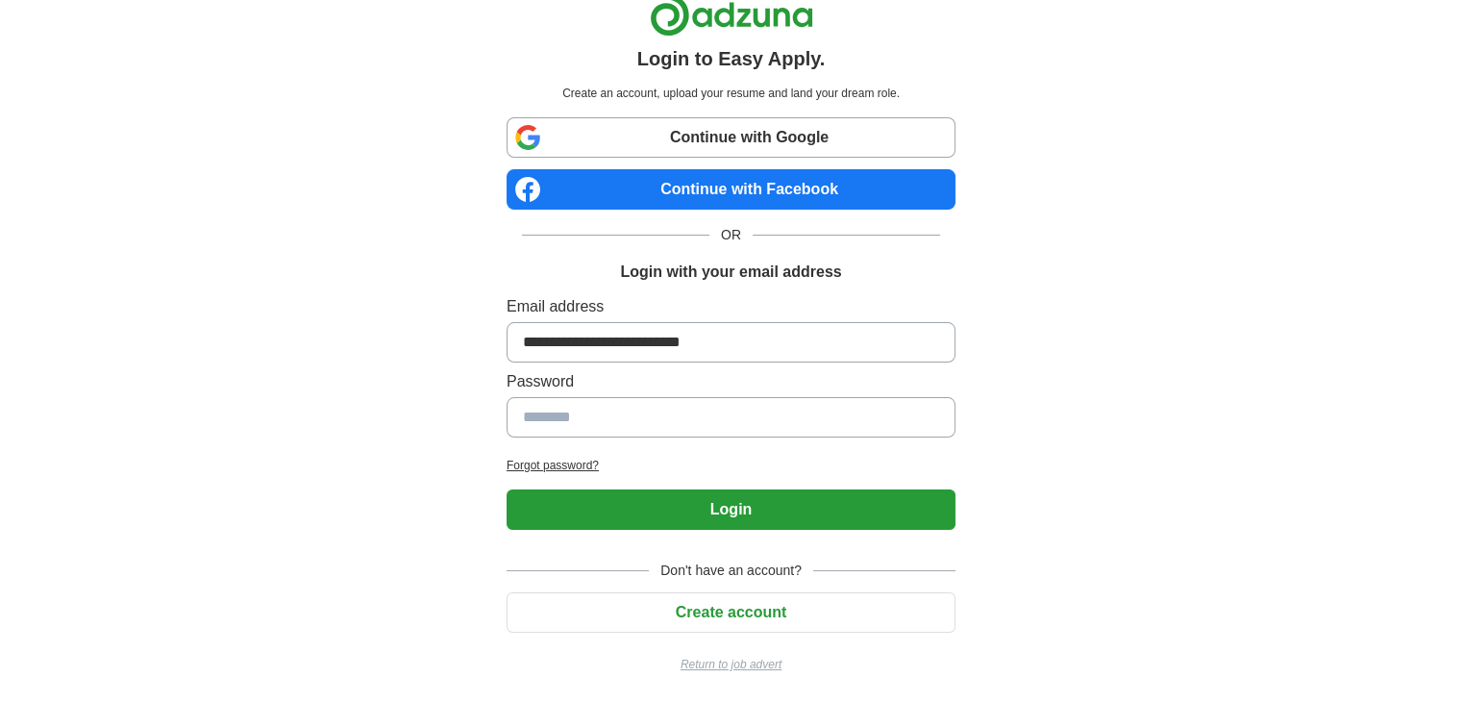 The width and height of the screenshot is (1462, 702). Describe the element at coordinates (731, 465) in the screenshot. I see `a: Forgot password?` at that location.